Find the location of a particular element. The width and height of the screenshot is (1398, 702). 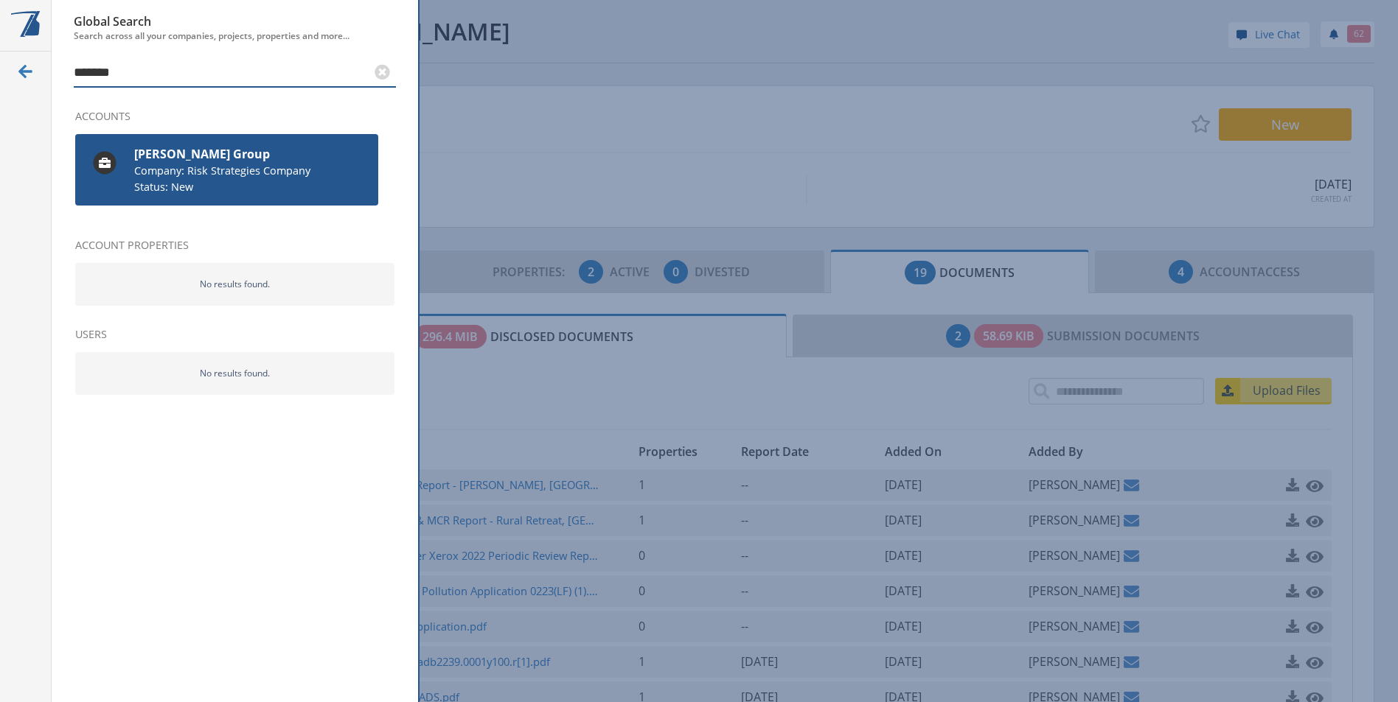

h6: Global Search is located at coordinates (234, 28).